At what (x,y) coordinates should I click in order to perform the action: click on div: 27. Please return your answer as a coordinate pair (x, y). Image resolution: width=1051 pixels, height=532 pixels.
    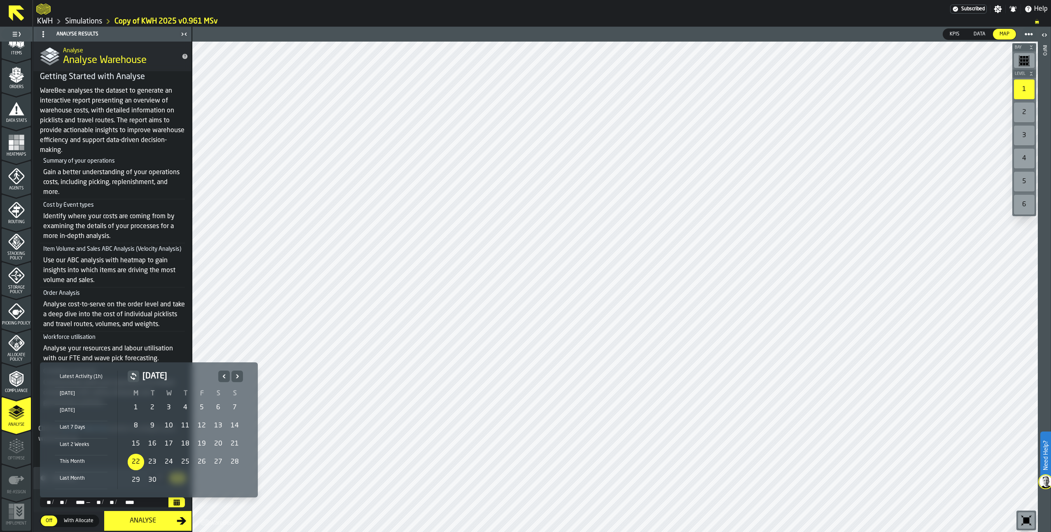
    Looking at the image, I should click on (218, 462).